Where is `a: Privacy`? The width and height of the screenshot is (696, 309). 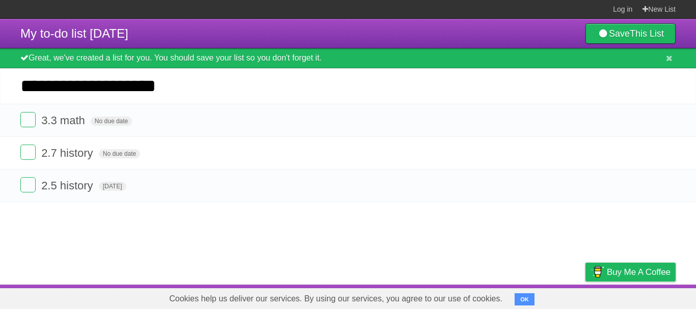 a: Privacy is located at coordinates (585, 297).